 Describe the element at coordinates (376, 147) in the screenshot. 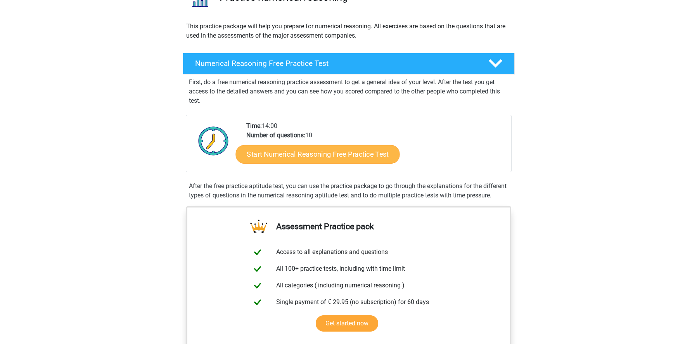

I see `div: 14:00 10` at that location.